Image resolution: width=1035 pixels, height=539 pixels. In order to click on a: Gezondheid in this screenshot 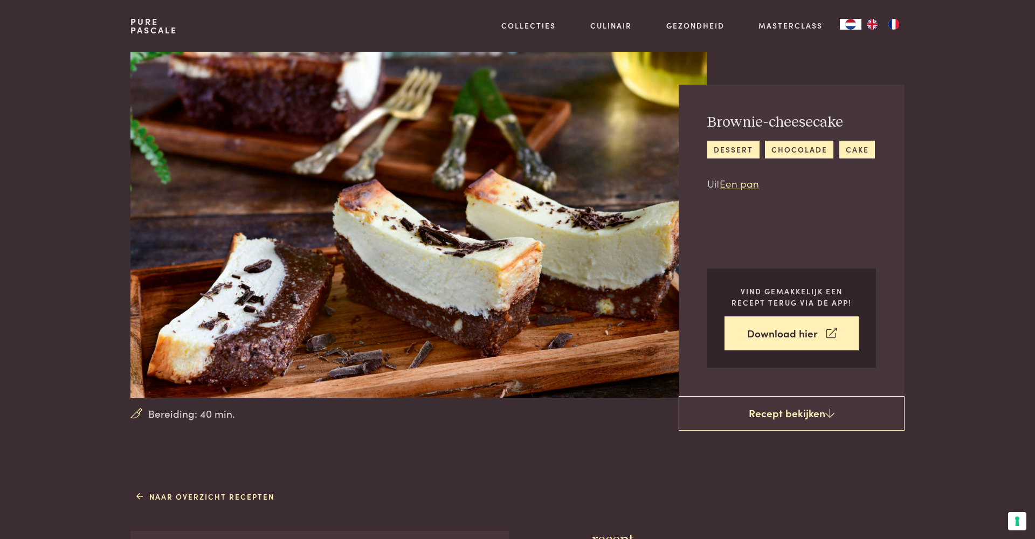, I will do `click(695, 25)`.